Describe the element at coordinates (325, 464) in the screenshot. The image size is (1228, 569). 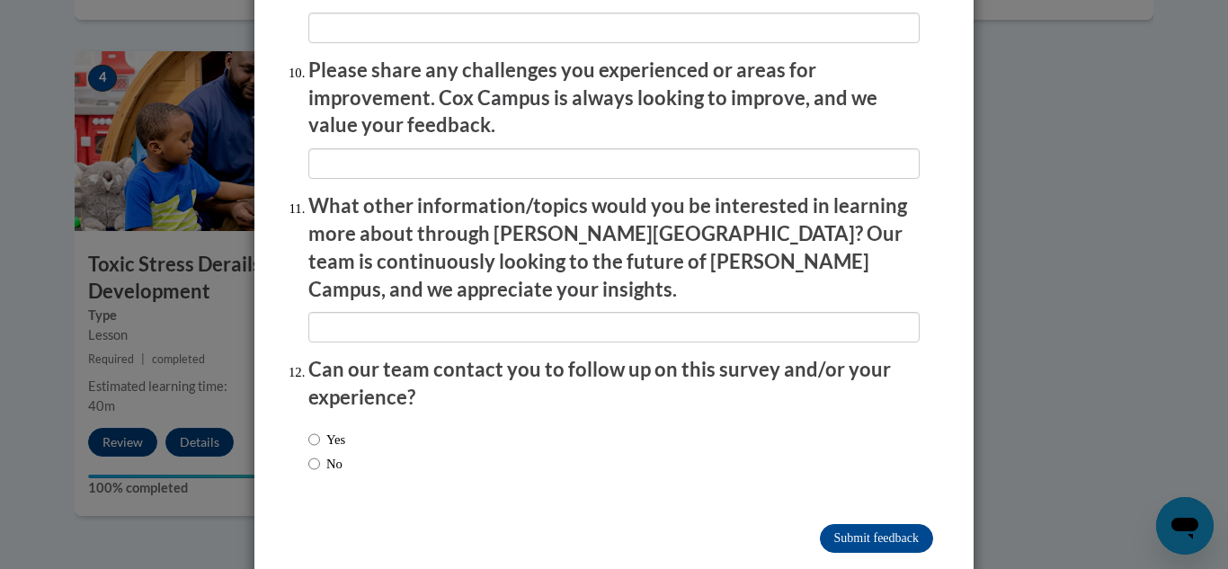
I see `label: No` at that location.